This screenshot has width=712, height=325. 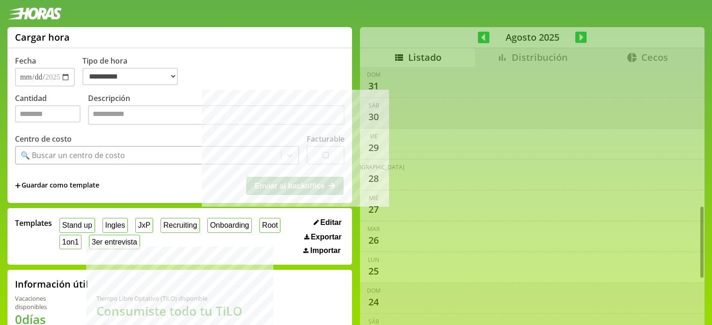 I want to click on span: Editar, so click(x=330, y=223).